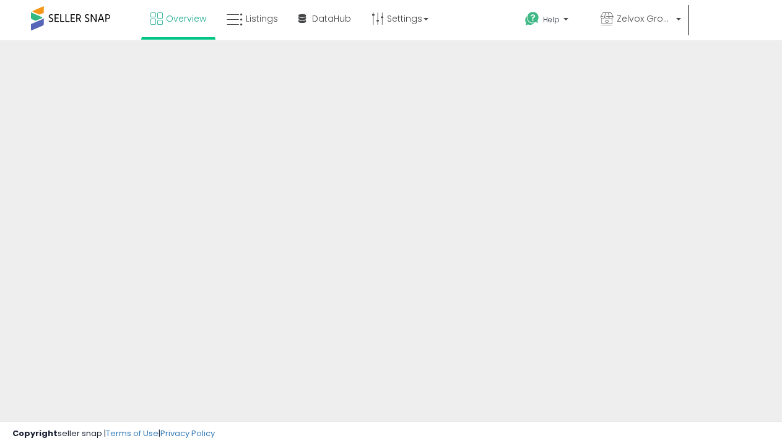 This screenshot has width=782, height=446. What do you see at coordinates (187, 433) in the screenshot?
I see `a: Privacy Policy` at bounding box center [187, 433].